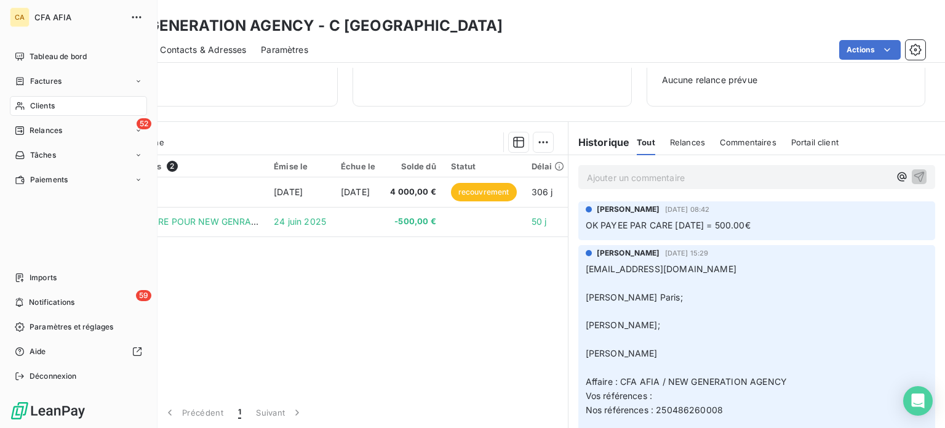 This screenshot has height=428, width=945. Describe the element at coordinates (599, 142) in the screenshot. I see `h6: Historique` at that location.